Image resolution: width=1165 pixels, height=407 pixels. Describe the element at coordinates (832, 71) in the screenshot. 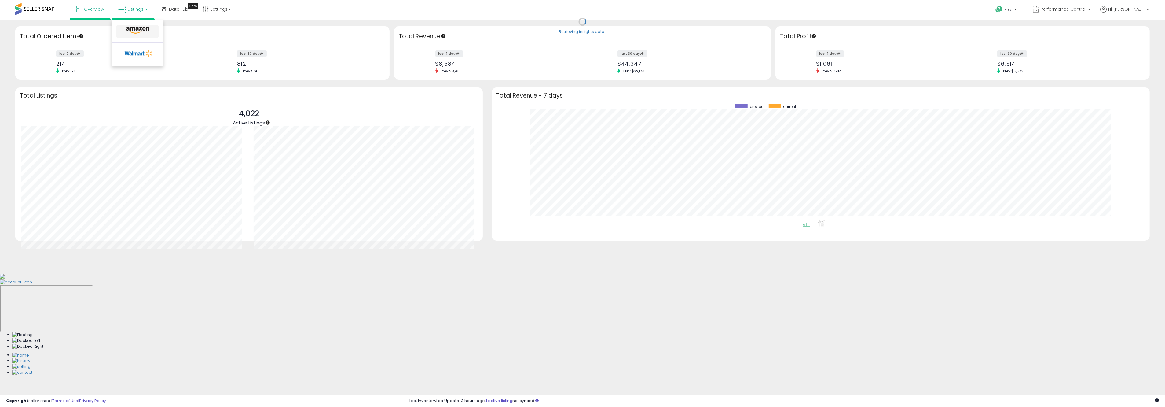

I see `span: Prev: $1,544` at that location.